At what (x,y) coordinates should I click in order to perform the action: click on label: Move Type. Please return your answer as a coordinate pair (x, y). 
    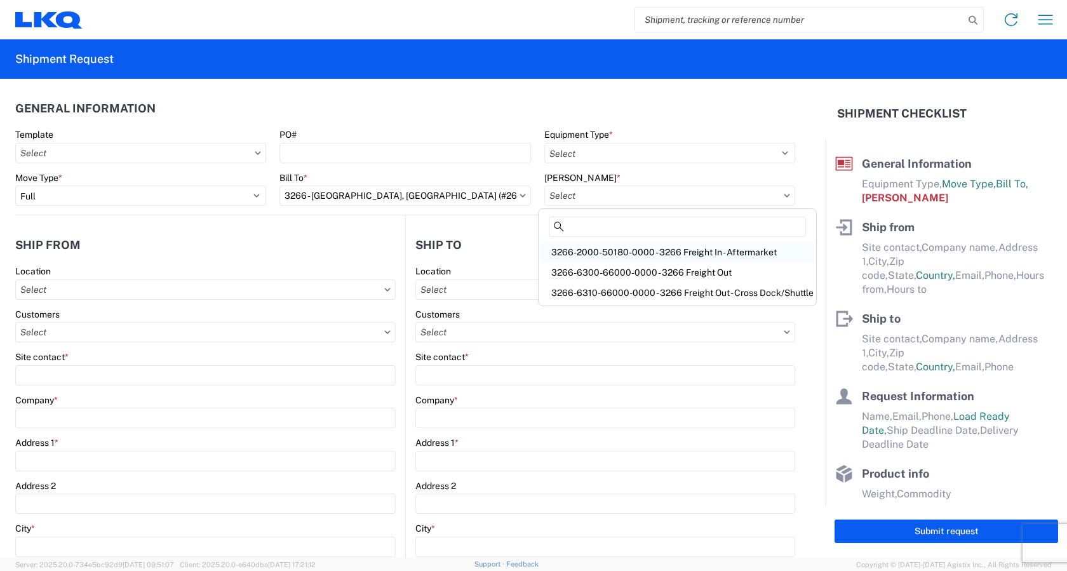
    Looking at the image, I should click on (39, 178).